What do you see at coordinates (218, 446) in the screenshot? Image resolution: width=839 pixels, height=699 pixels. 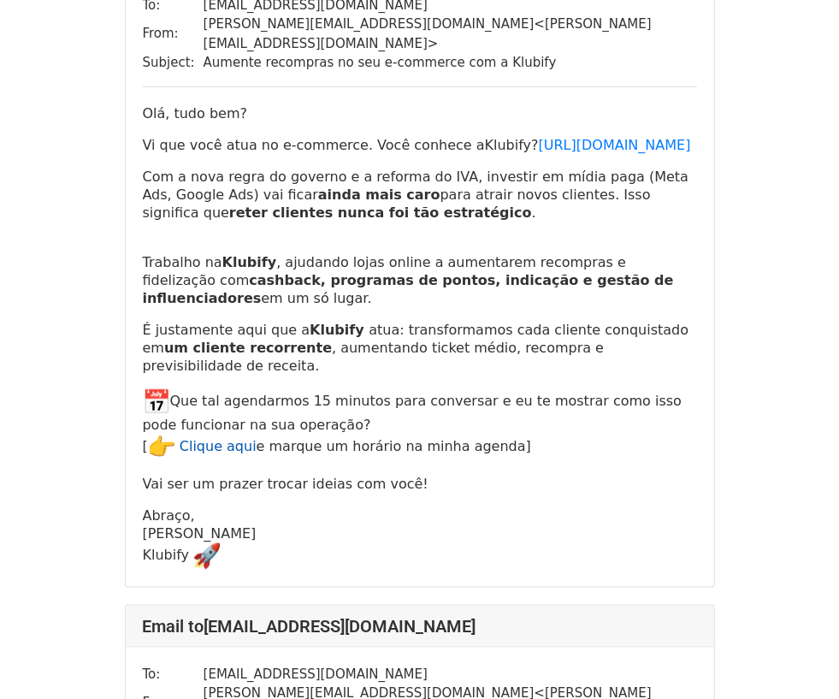 I see `a: Clique aqui` at bounding box center [218, 446].